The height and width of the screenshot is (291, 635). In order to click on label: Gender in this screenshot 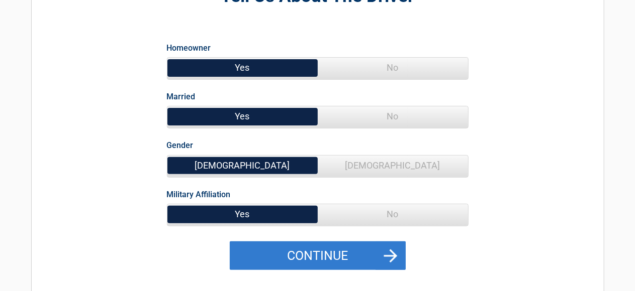, I will do `click(180, 145)`.